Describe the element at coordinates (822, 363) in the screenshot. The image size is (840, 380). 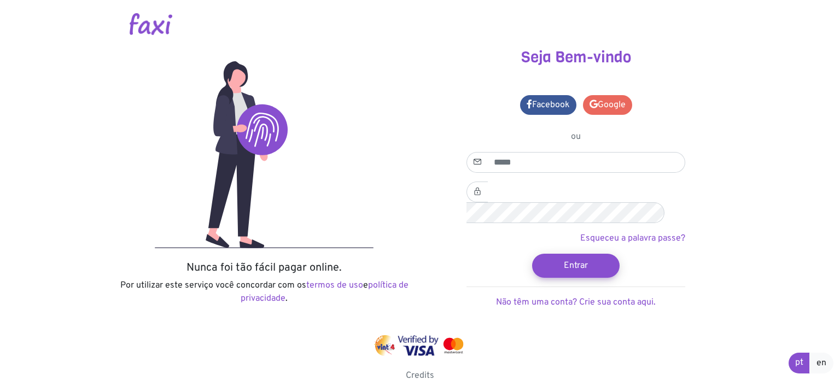
I see `a: en` at that location.